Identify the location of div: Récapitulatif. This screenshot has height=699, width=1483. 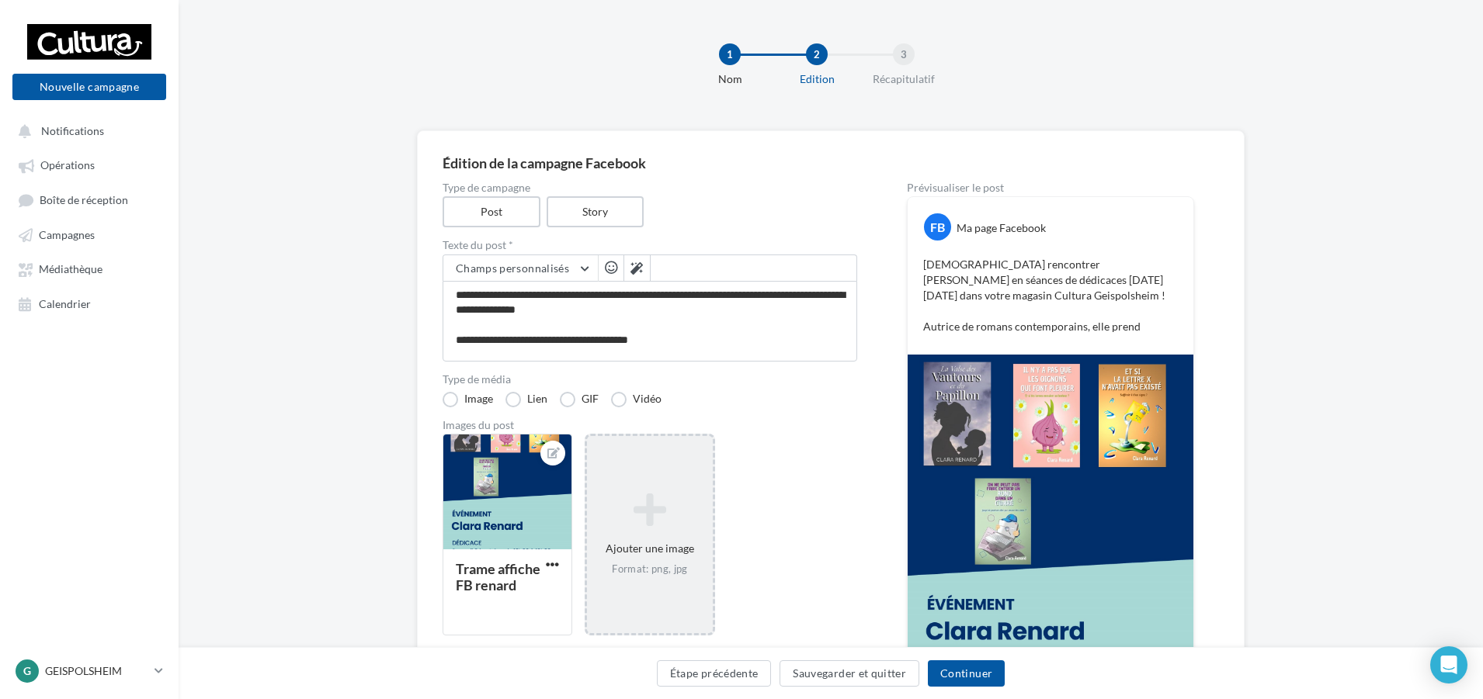
(904, 79).